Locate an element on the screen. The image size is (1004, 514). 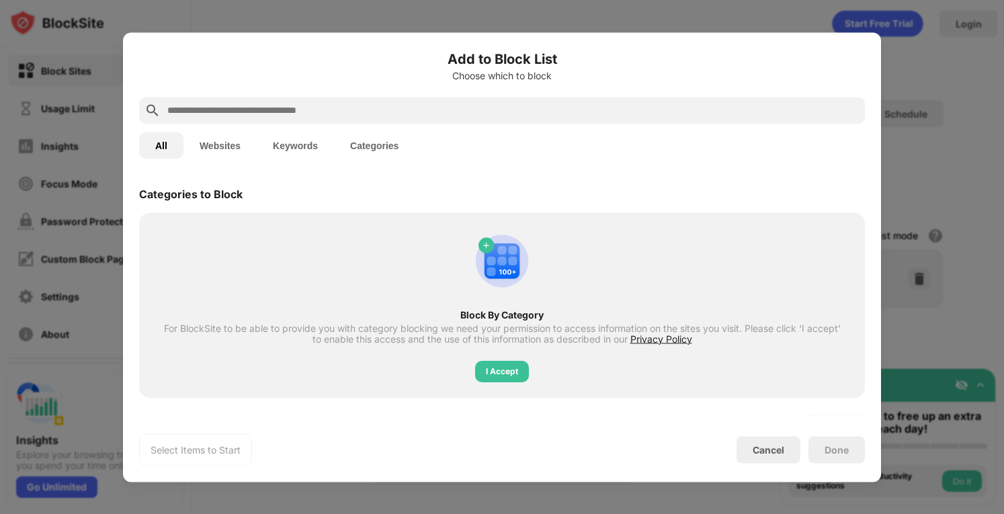
div: For BlockSite to be able to provide you with category blocking we need your permission to access ... is located at coordinates (502, 333).